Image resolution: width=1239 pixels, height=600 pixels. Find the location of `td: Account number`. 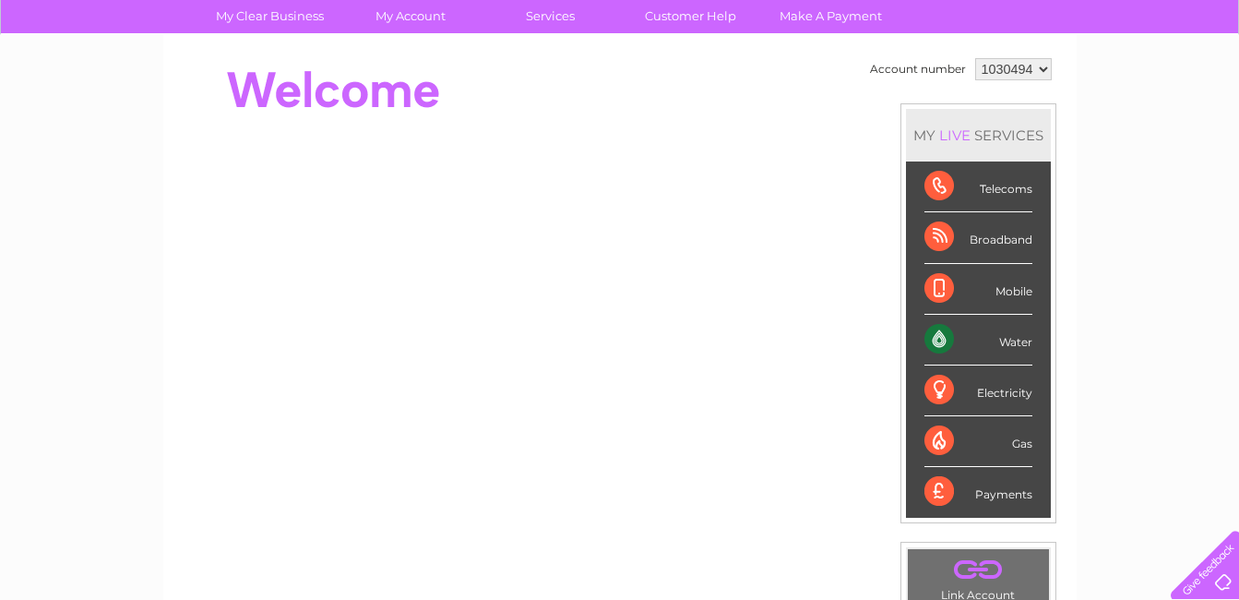

td: Account number is located at coordinates (918, 69).